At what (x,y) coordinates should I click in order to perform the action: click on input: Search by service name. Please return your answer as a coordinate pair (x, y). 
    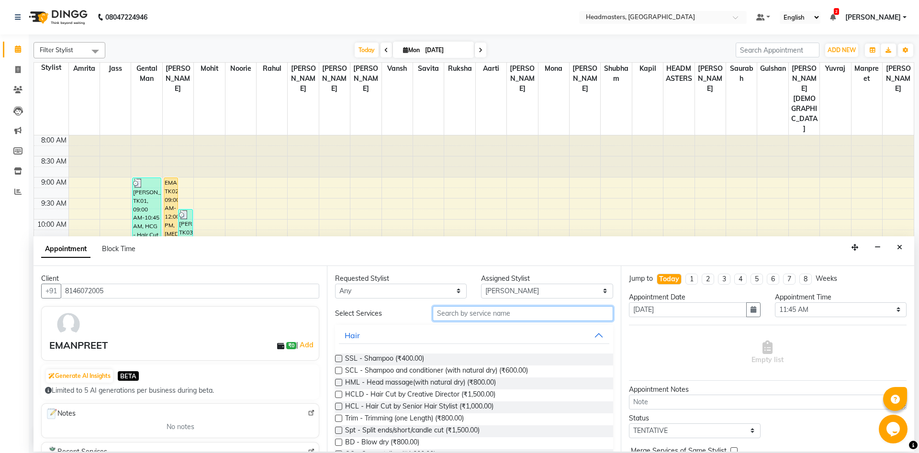
    Looking at the image, I should click on (523, 314).